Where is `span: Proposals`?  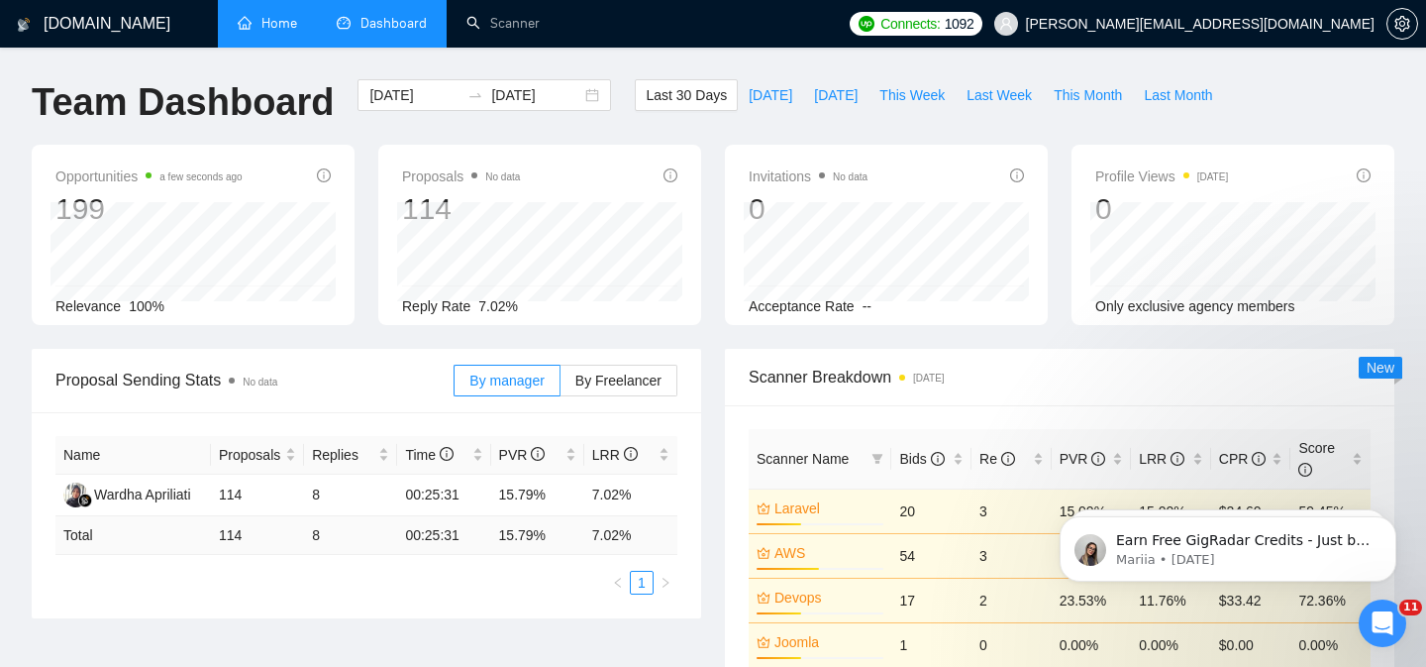 span: Proposals is located at coordinates (461, 176).